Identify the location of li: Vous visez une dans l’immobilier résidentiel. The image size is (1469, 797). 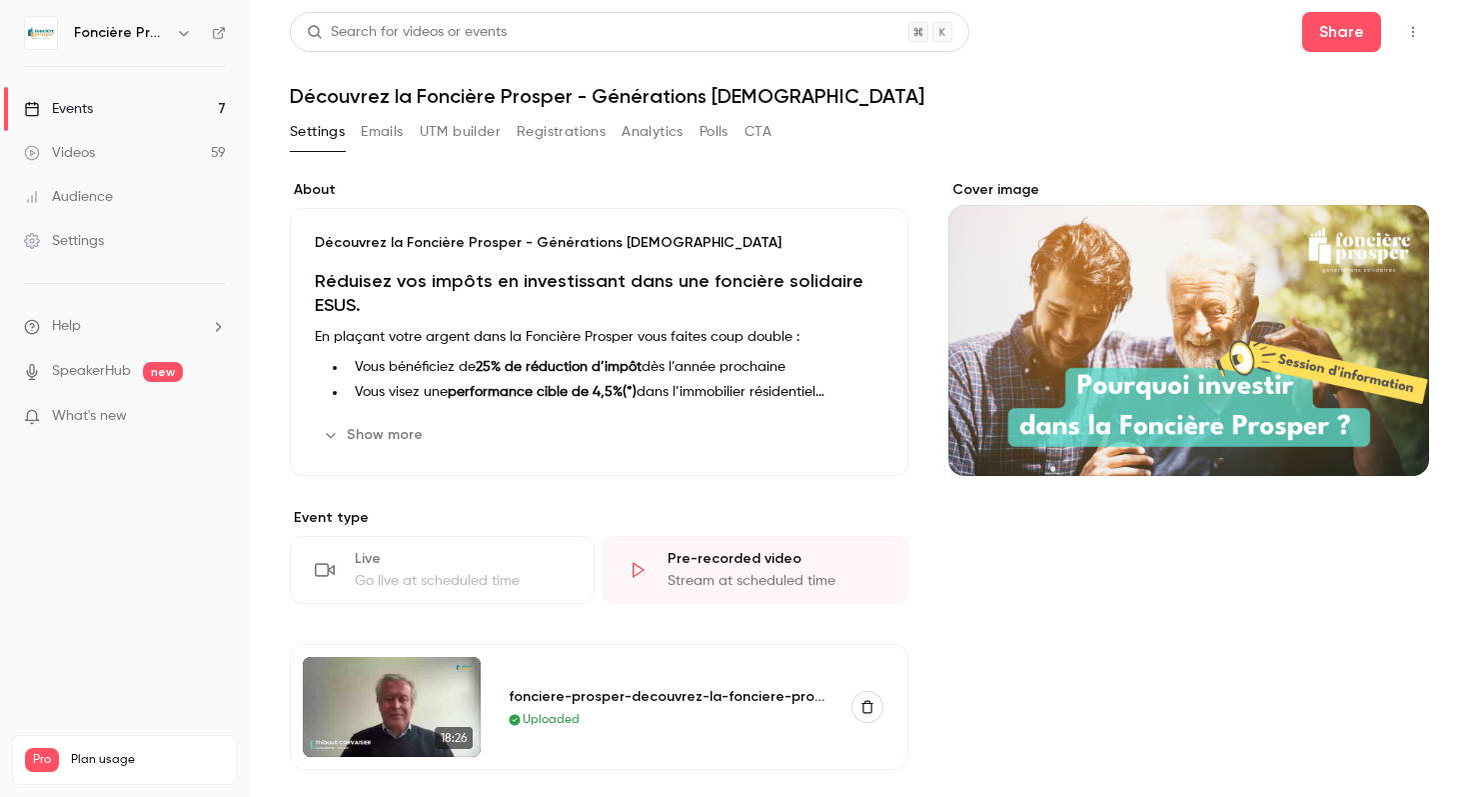
(615, 392).